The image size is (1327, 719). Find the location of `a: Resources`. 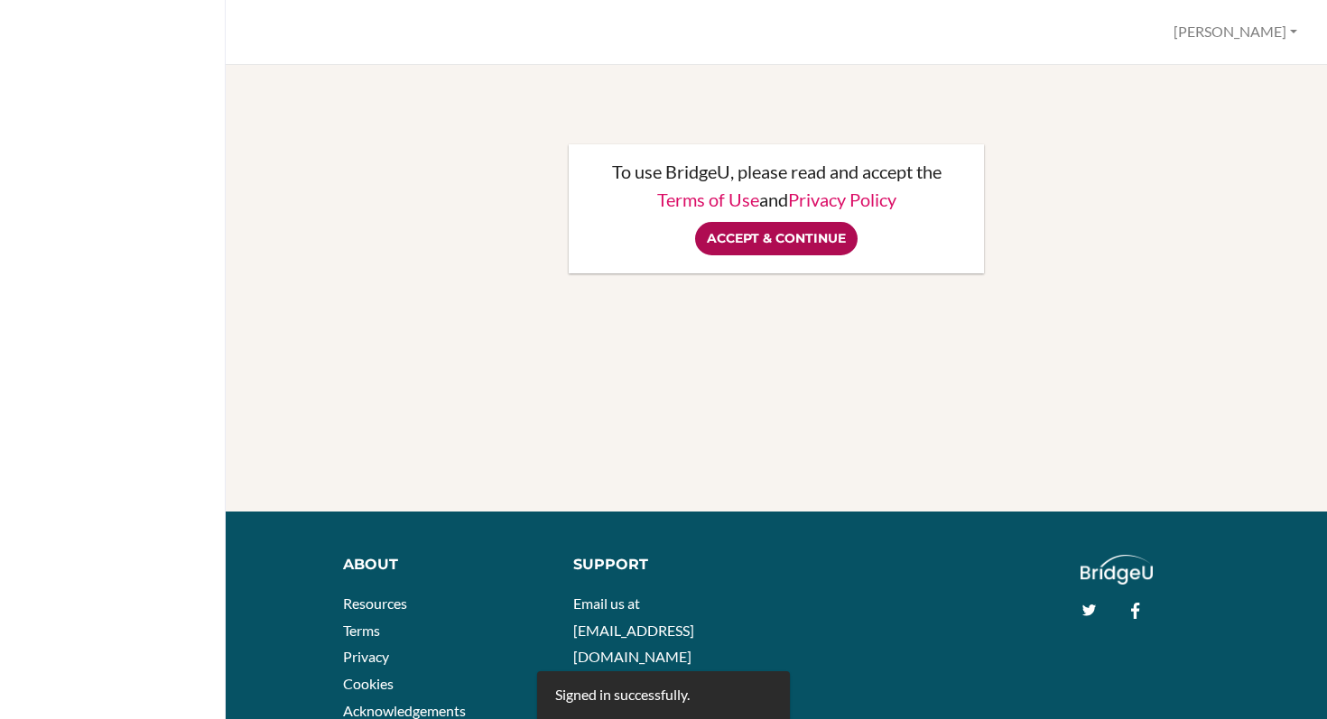

a: Resources is located at coordinates (375, 603).